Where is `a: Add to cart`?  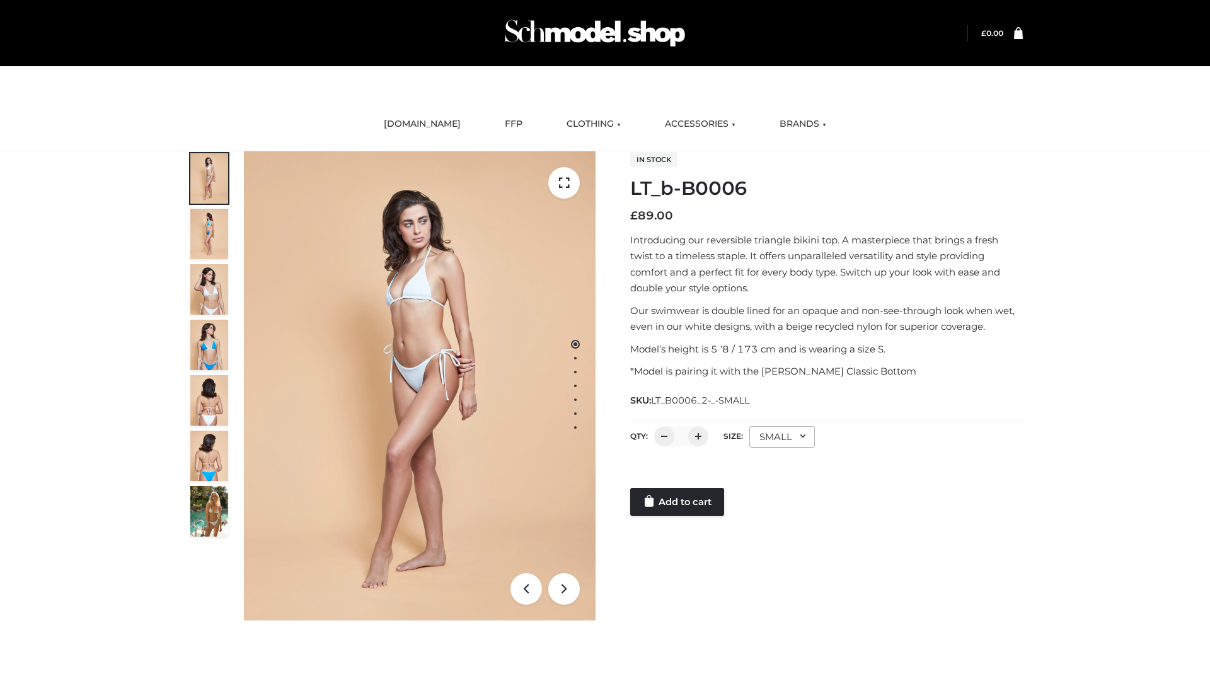
a: Add to cart is located at coordinates (677, 502).